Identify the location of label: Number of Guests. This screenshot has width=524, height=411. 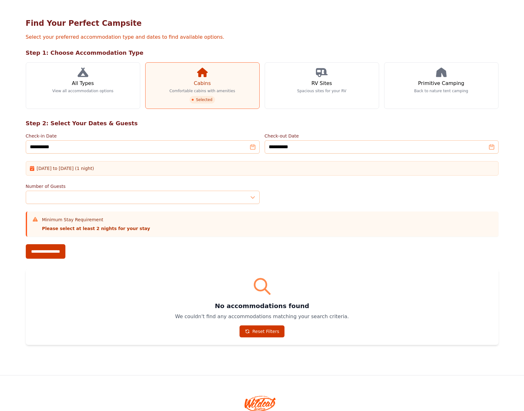
(143, 186).